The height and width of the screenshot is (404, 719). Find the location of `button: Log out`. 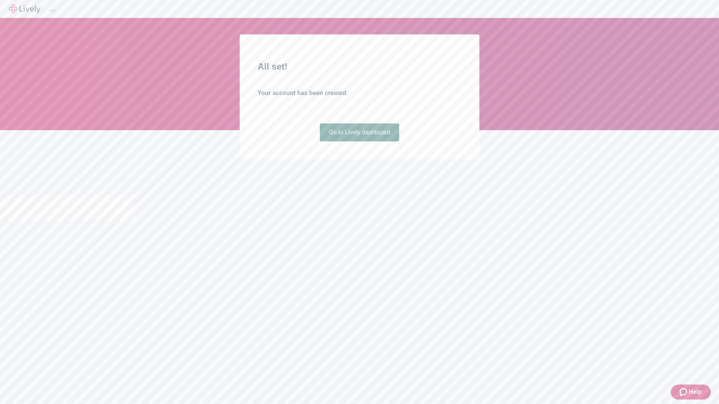

button: Log out is located at coordinates (52, 10).